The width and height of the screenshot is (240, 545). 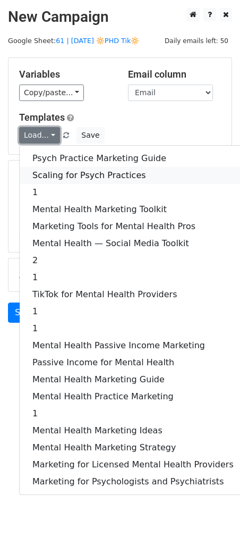 What do you see at coordinates (120, 17) in the screenshot?
I see `h2: New Campaign` at bounding box center [120, 17].